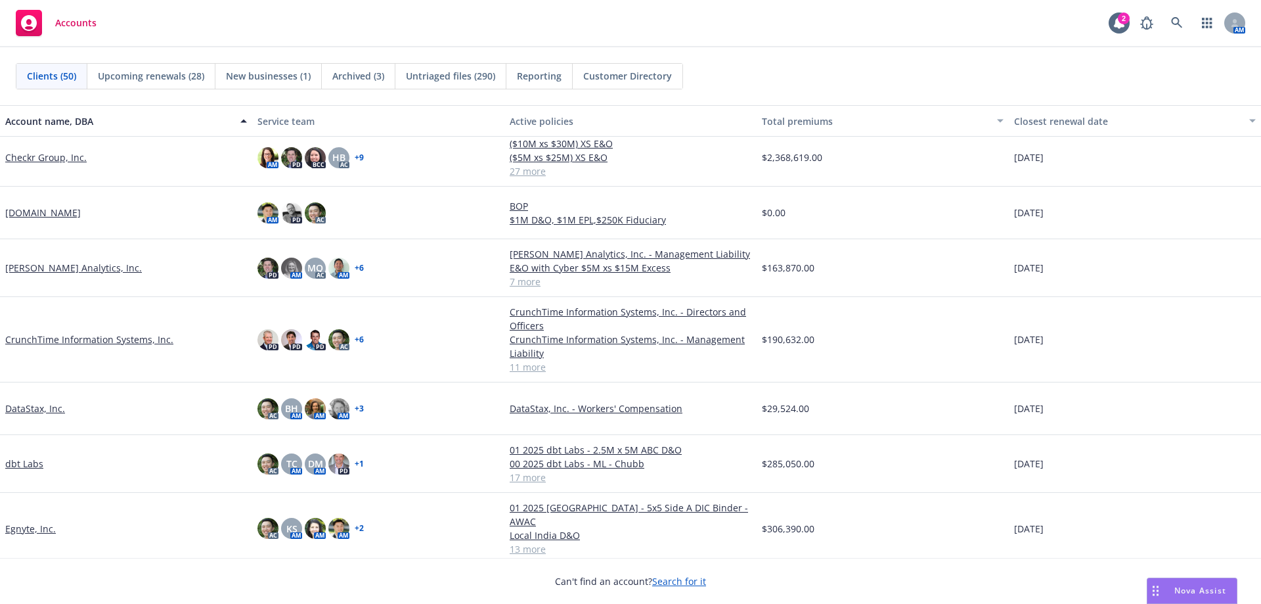  What do you see at coordinates (1192, 590) in the screenshot?
I see `button: Nova Assist` at bounding box center [1192, 590].